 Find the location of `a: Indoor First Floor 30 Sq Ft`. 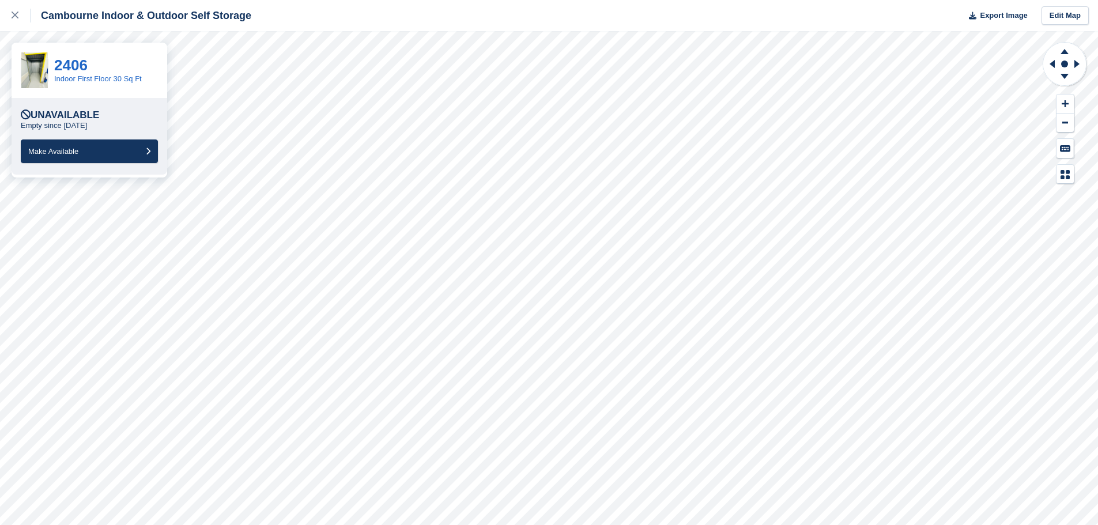

a: Indoor First Floor 30 Sq Ft is located at coordinates (98, 78).